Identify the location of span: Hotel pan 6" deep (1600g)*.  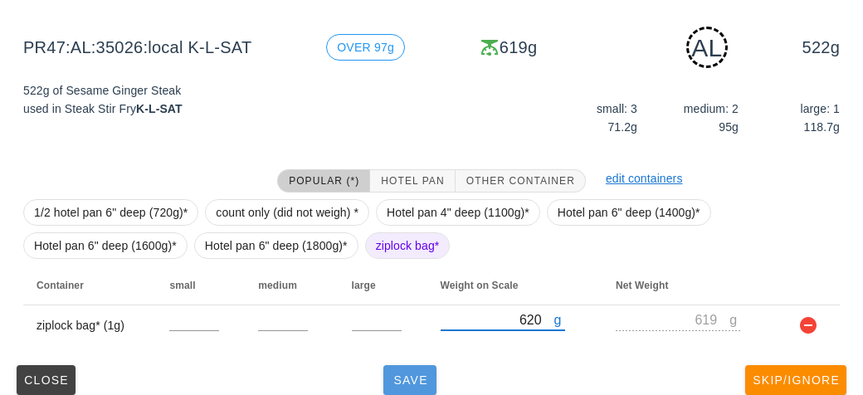
(105, 246).